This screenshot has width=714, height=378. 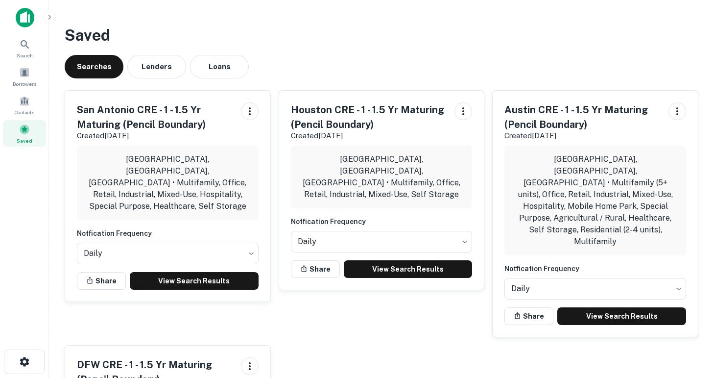 What do you see at coordinates (24, 55) in the screenshot?
I see `span: Search` at bounding box center [24, 55].